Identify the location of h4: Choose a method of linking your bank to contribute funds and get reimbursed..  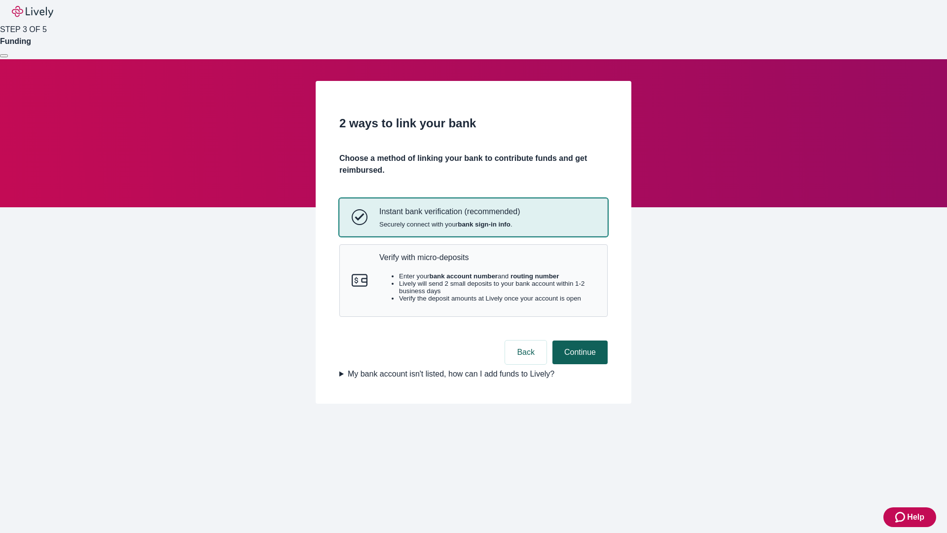
(474, 164).